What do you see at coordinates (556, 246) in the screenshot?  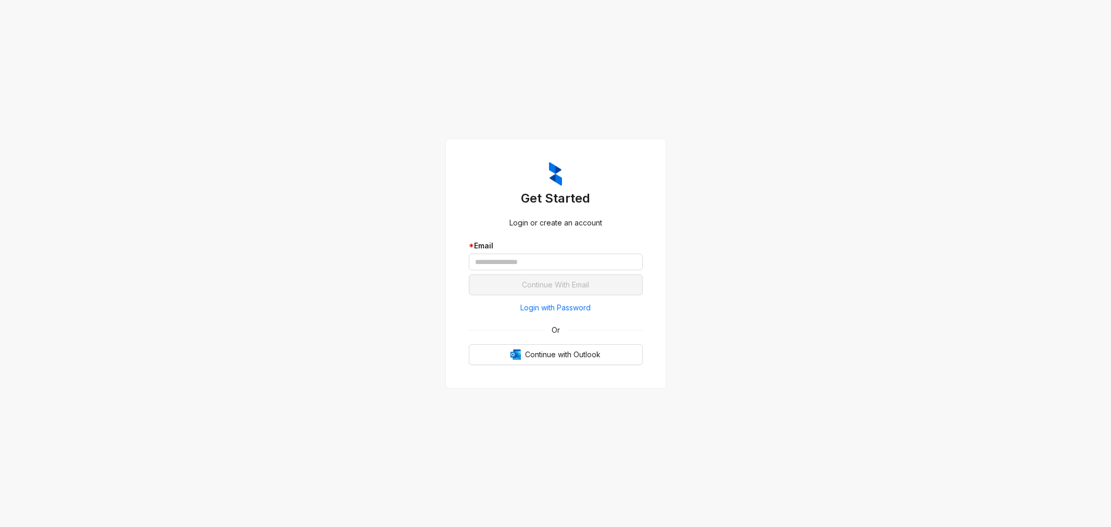 I see `div: Email` at bounding box center [556, 246].